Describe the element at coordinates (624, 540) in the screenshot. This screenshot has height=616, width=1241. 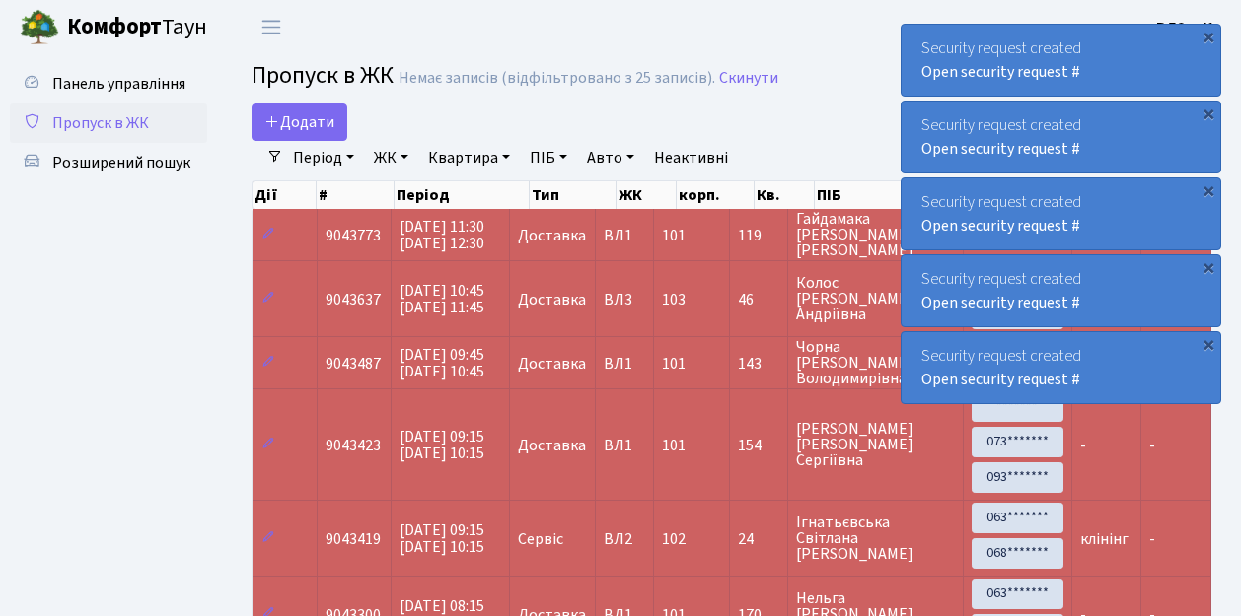
I see `span: ВЛ2` at that location.